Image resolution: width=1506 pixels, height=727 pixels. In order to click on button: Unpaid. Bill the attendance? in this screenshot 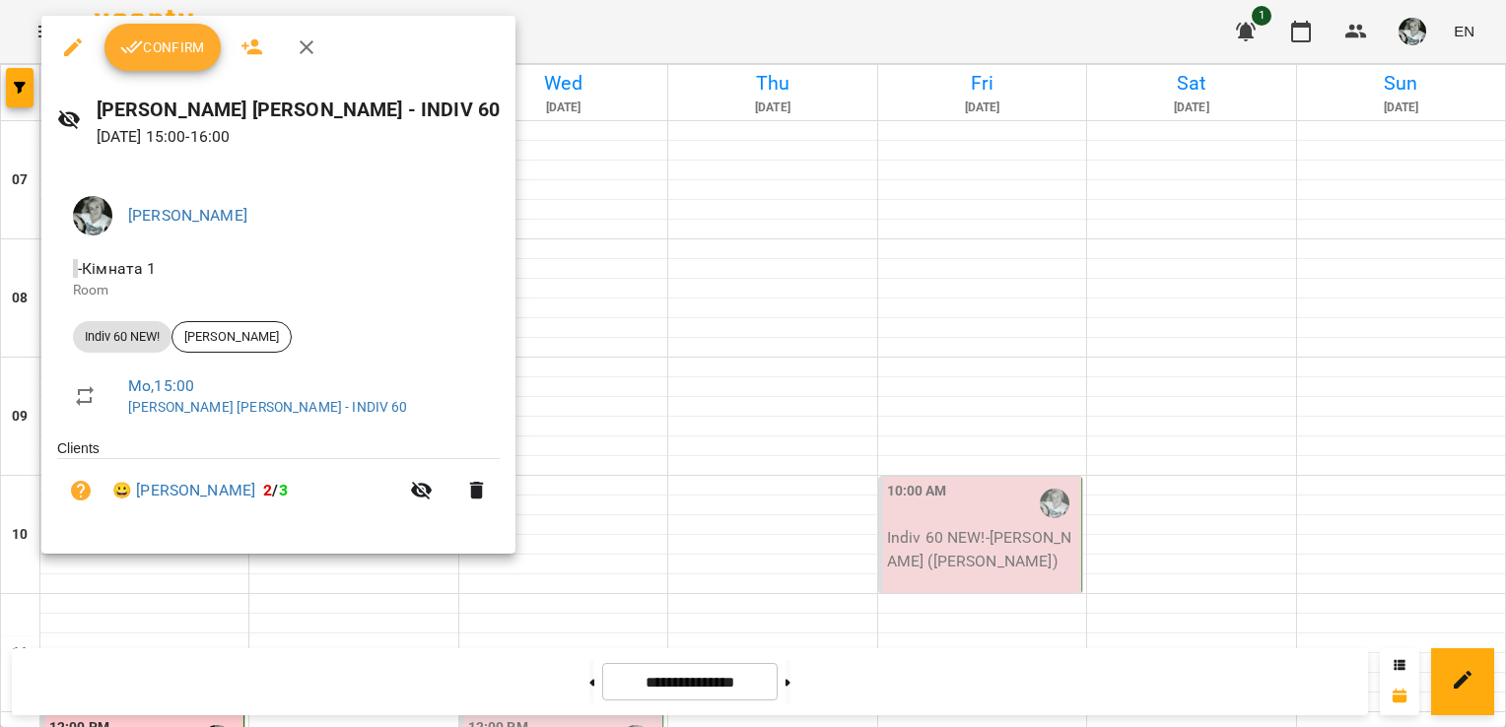, I will do `click(81, 491)`.